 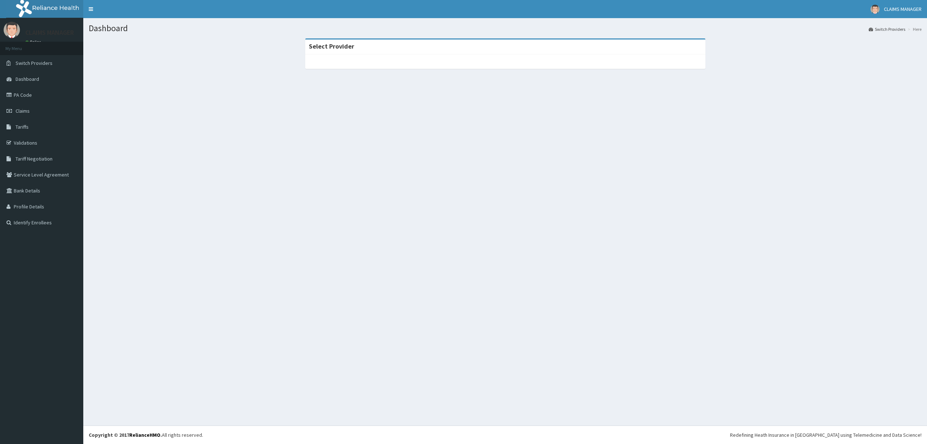 What do you see at coordinates (914, 29) in the screenshot?
I see `li: Here` at bounding box center [914, 29].